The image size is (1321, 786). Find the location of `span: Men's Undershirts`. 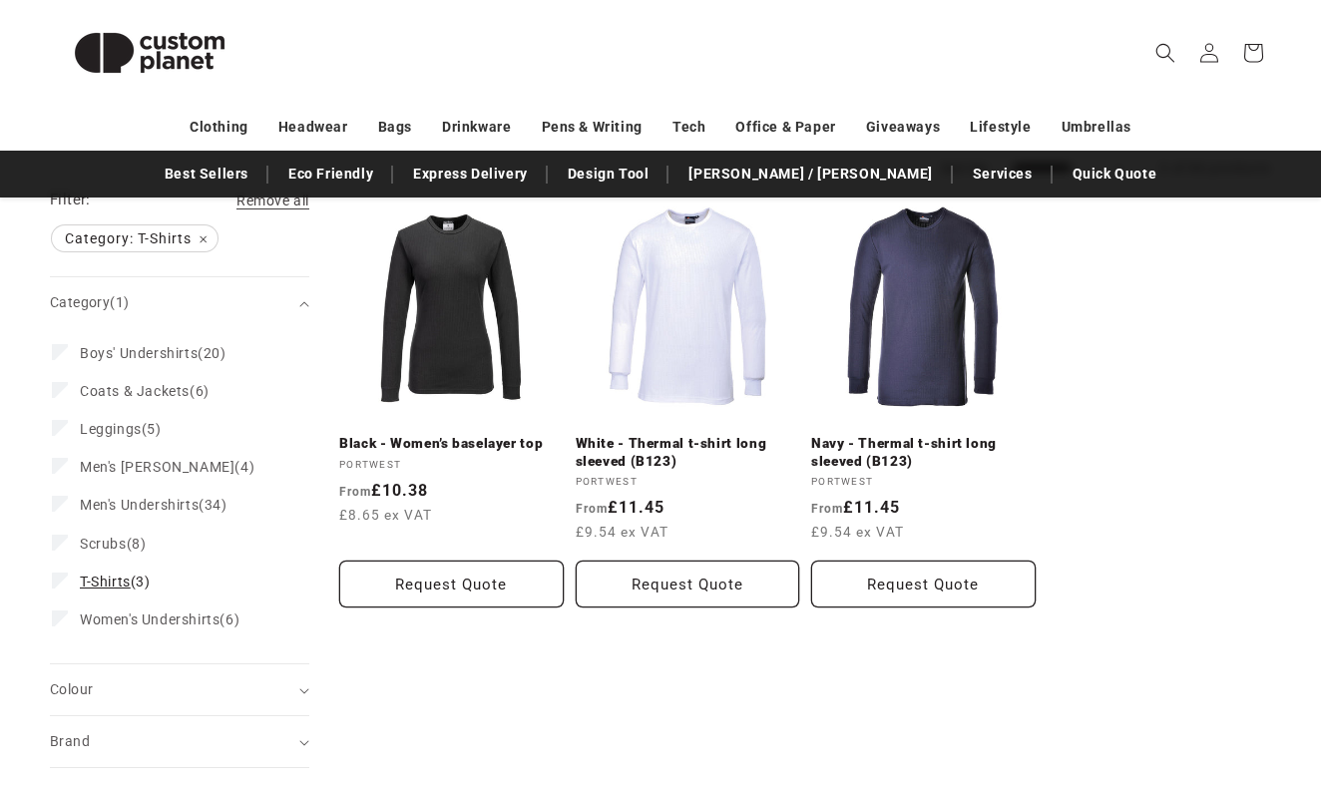

span: Men's Undershirts is located at coordinates (139, 505).